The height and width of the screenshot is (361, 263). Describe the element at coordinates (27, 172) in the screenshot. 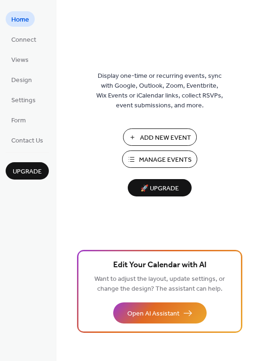

I see `span: Upgrade` at that location.